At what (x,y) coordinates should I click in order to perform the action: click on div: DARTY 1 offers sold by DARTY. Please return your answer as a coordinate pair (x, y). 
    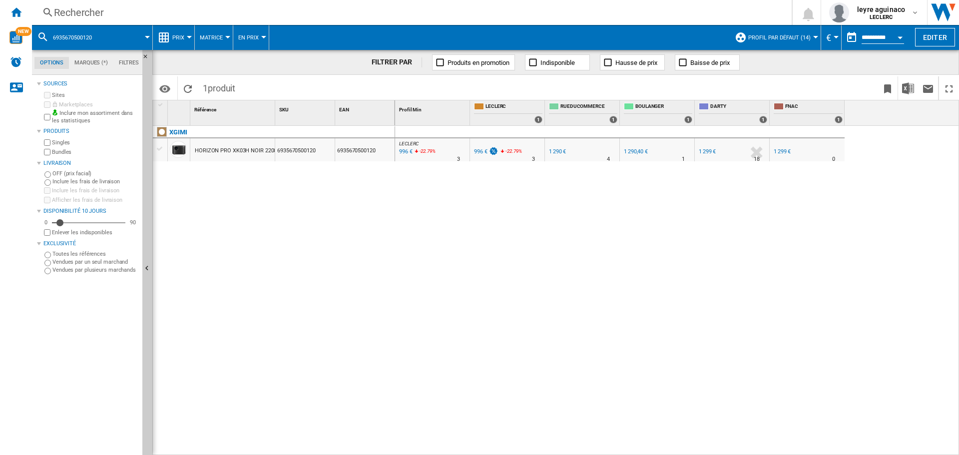
    Looking at the image, I should click on (733, 113).